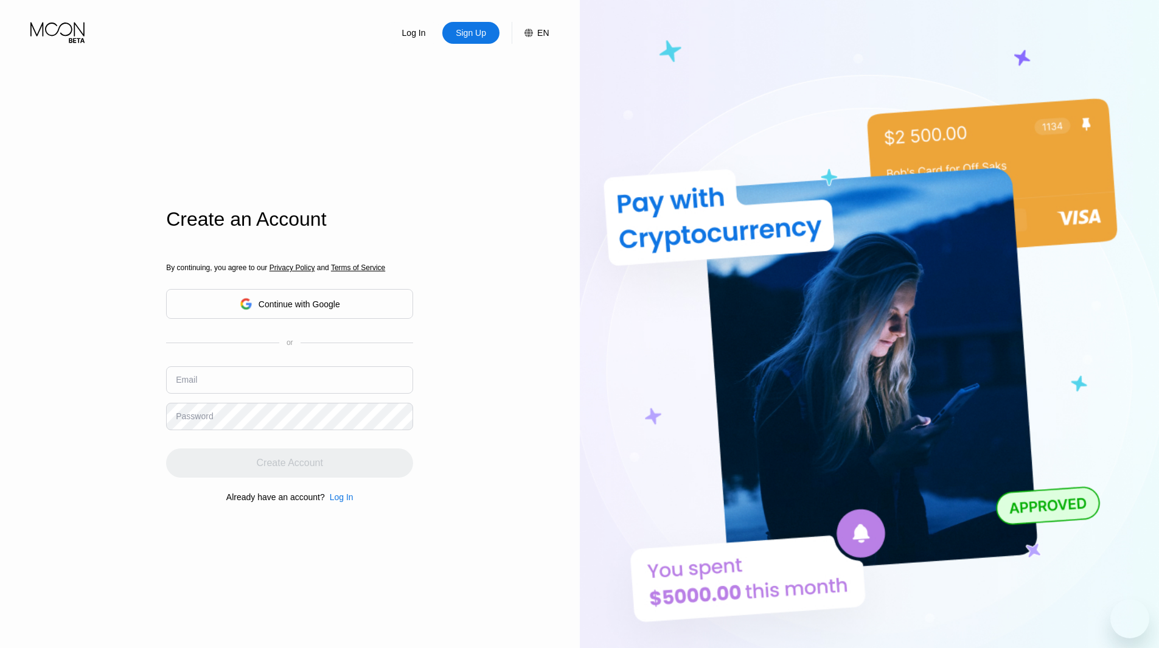  Describe the element at coordinates (471, 33) in the screenshot. I see `div: Sign Up` at that location.